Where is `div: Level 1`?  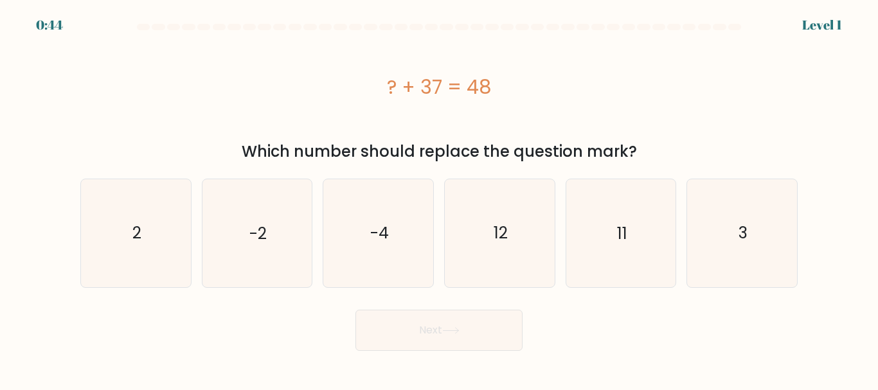
div: Level 1 is located at coordinates (822, 25).